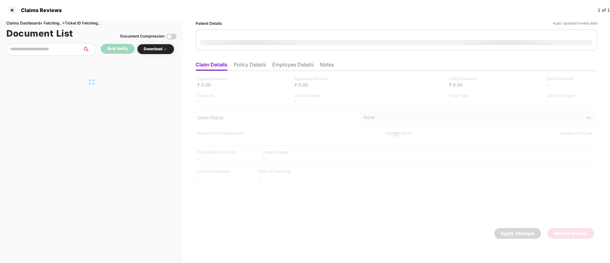  Describe the element at coordinates (209, 23) in the screenshot. I see `div: Patient Details` at that location.